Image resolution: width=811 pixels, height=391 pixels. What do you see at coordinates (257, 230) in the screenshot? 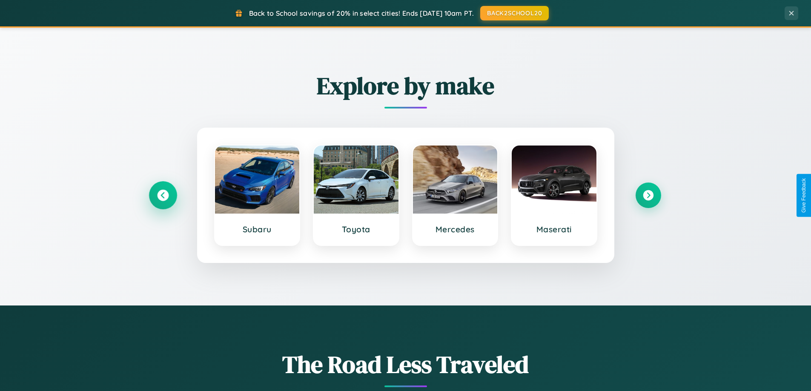
I see `h3: Subaru` at bounding box center [257, 230].